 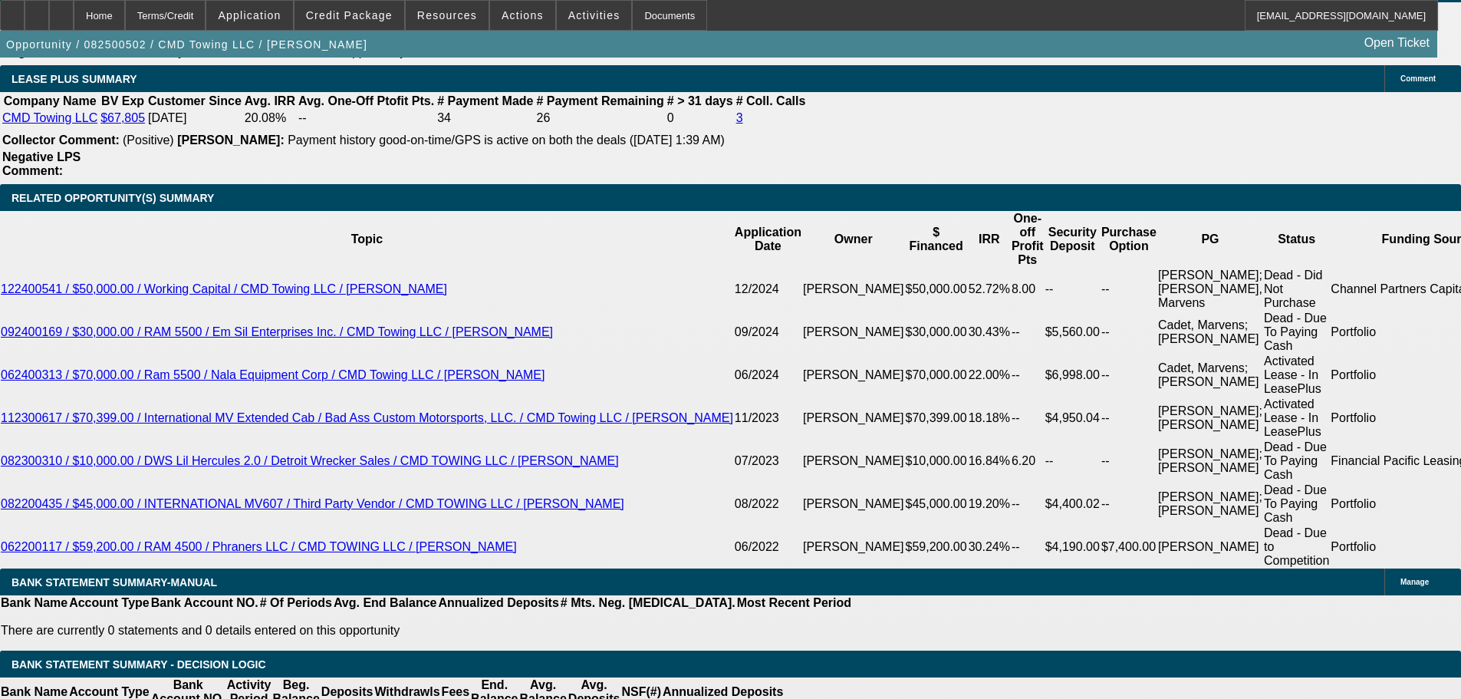 What do you see at coordinates (989, 239) in the screenshot?
I see `th: IRR` at bounding box center [989, 239].